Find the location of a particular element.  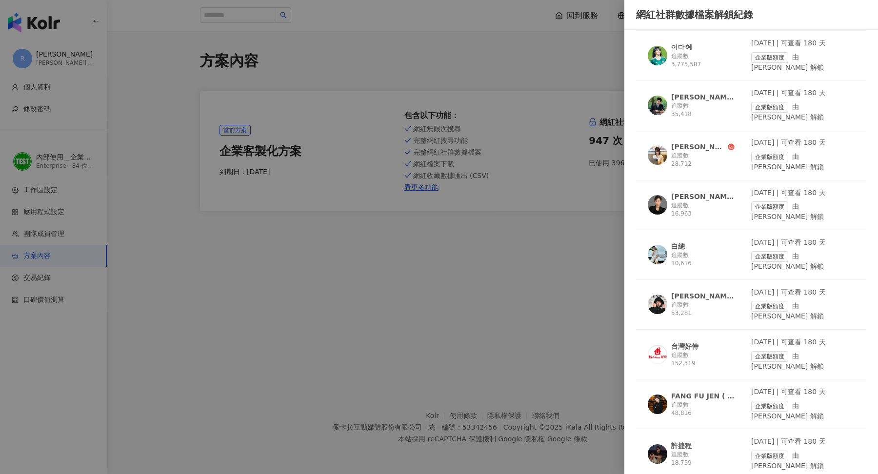

div: 追蹤數 28,712 is located at coordinates (703, 160).